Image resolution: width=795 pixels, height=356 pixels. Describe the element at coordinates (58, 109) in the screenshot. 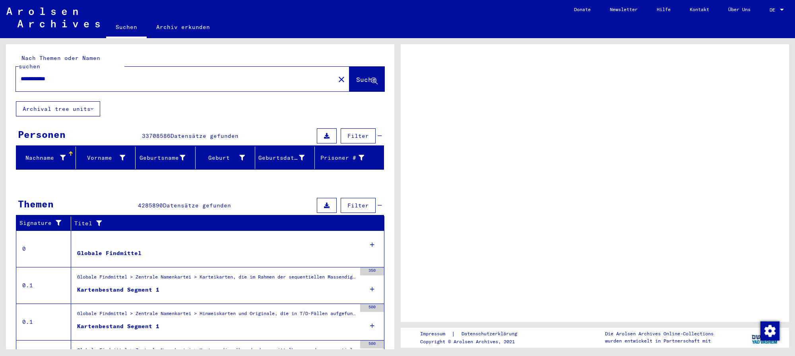

I see `button: Archival tree units` at that location.